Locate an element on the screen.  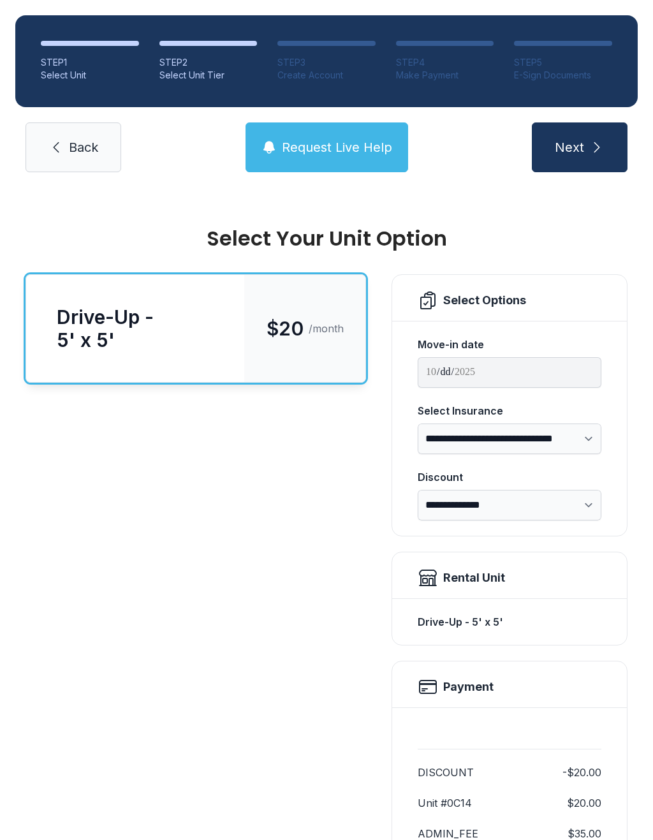
div: STEP 2 is located at coordinates (209, 63).